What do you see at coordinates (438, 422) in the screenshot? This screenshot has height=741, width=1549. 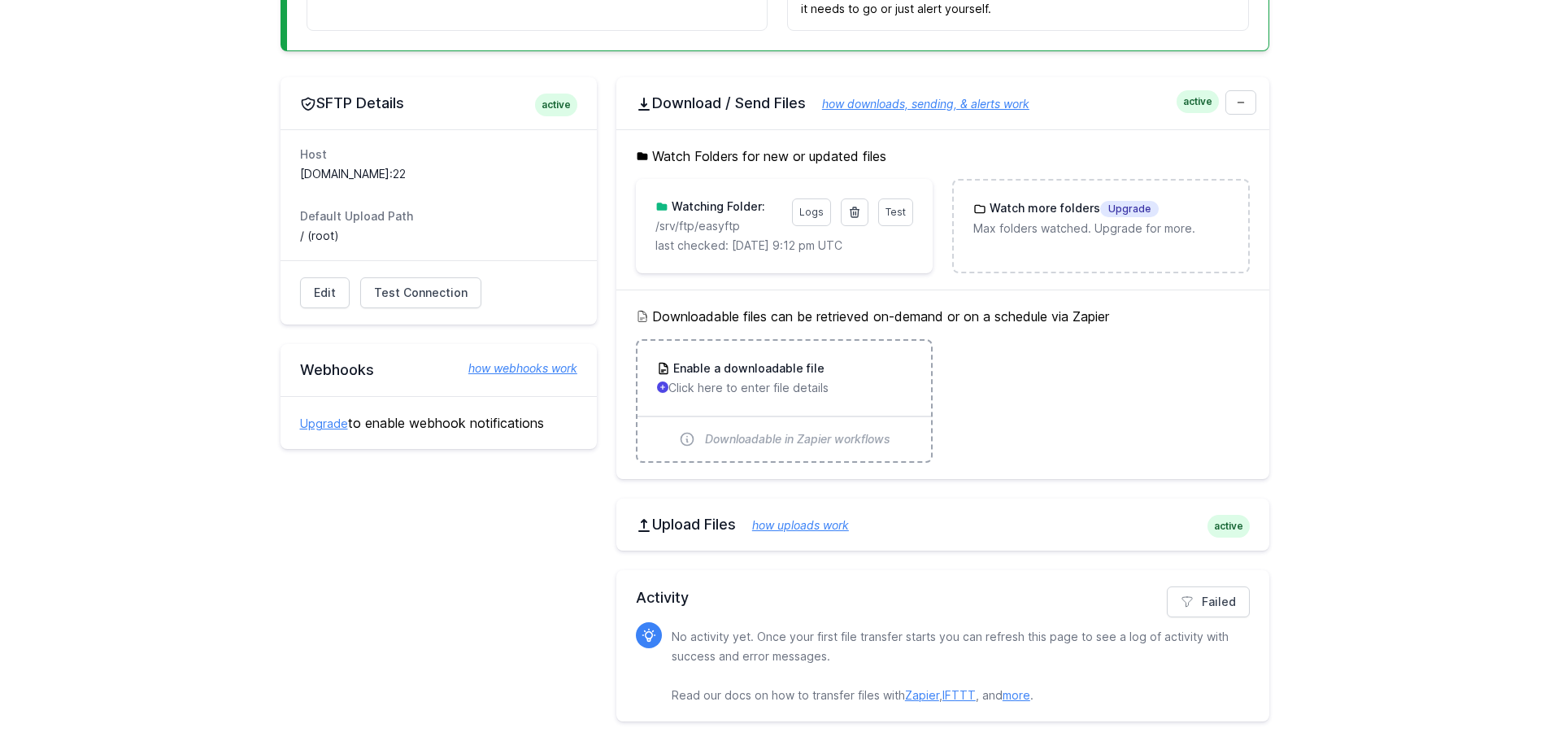 I see `div: to enable webhook notifications` at bounding box center [438, 422].